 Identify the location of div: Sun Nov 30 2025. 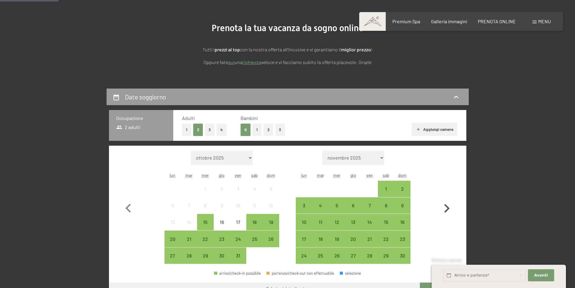
(402, 255).